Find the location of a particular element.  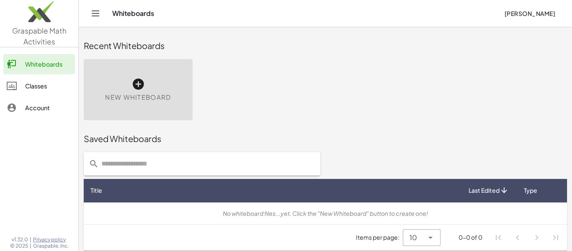

div: Account is located at coordinates (48, 108).